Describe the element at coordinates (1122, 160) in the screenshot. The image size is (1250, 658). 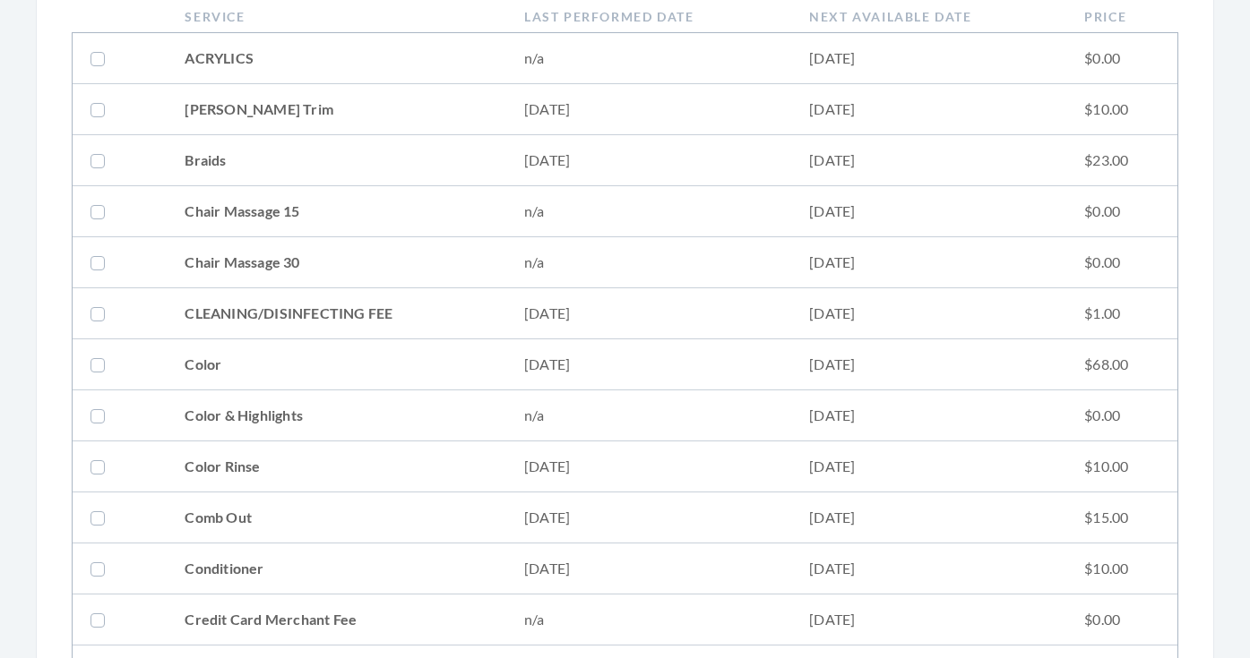
I see `td: $23.00` at that location.